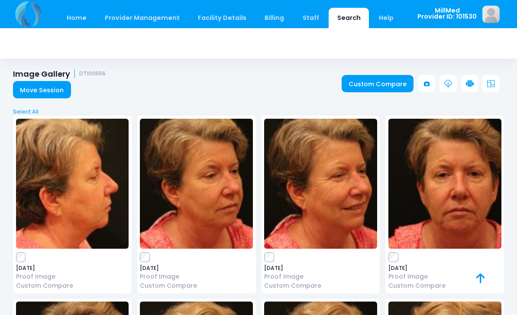 The image size is (517, 315). I want to click on span: MillMed Provider ID: 101530, so click(447, 13).